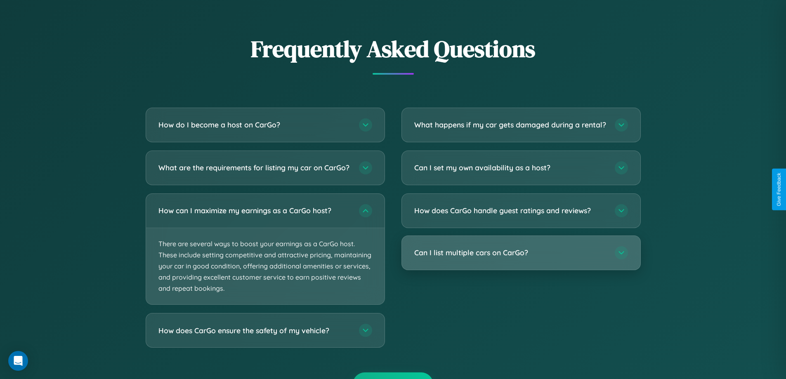 The width and height of the screenshot is (786, 379). I want to click on h3: What are the requirements for listing my car on CarGo?, so click(254, 167).